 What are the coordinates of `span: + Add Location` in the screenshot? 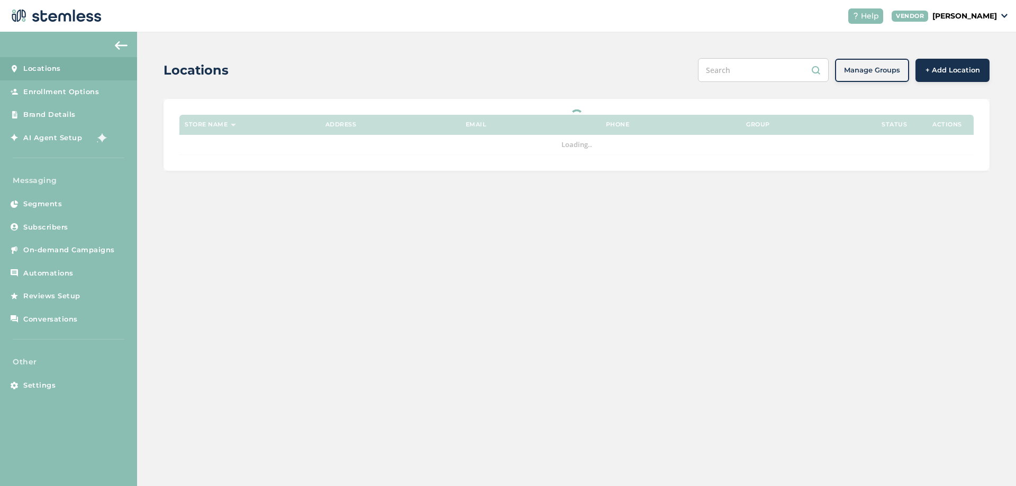 It's located at (953, 70).